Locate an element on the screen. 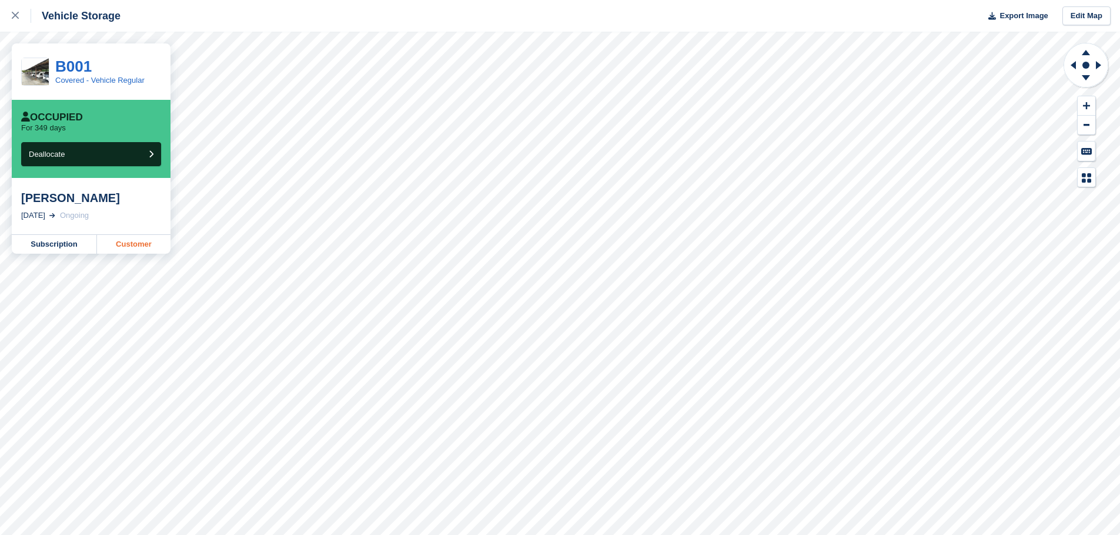 The image size is (1120, 535). a: B001 is located at coordinates (73, 66).